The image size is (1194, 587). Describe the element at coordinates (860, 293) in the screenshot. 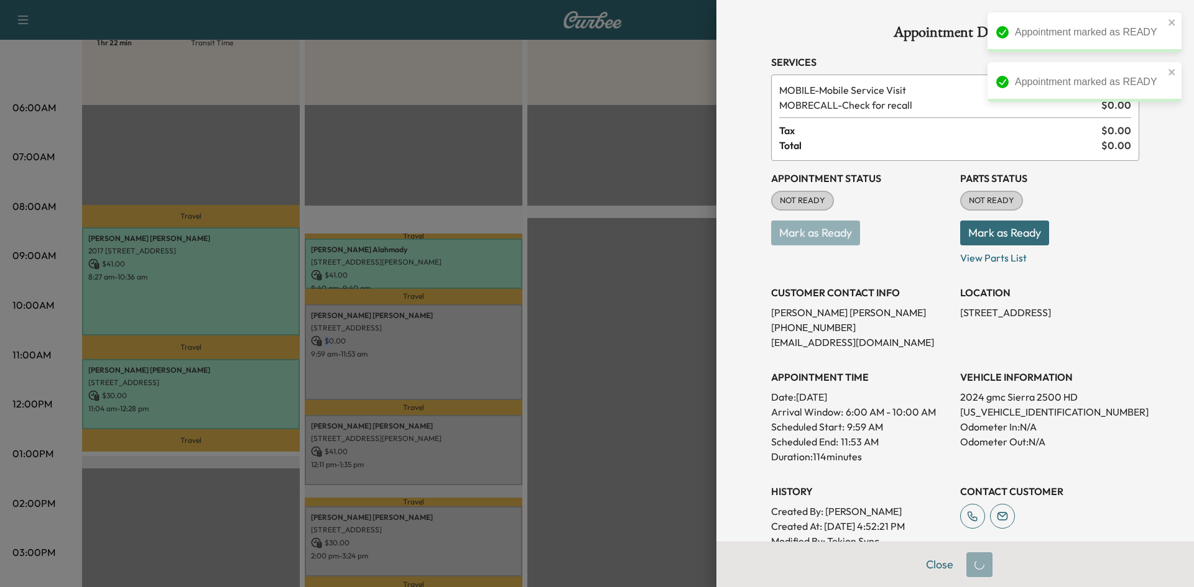

I see `h3: CUSTOMER CONTACT INFO` at that location.